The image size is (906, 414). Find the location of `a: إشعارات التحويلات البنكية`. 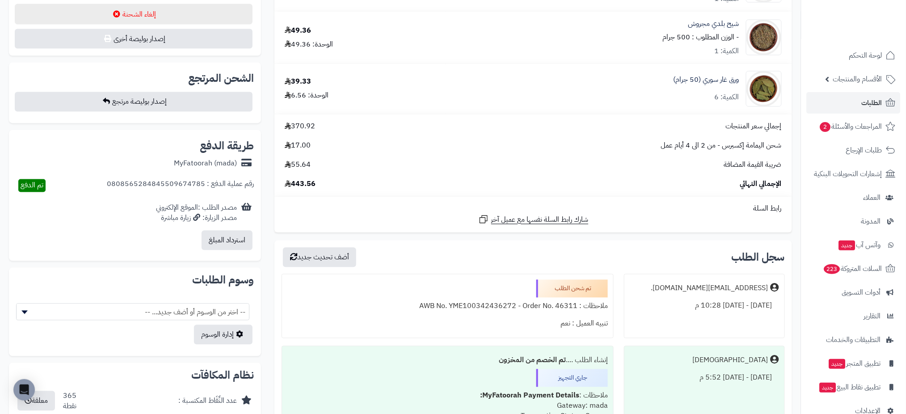

a: إشعارات التحويلات البنكية is located at coordinates (854, 174).